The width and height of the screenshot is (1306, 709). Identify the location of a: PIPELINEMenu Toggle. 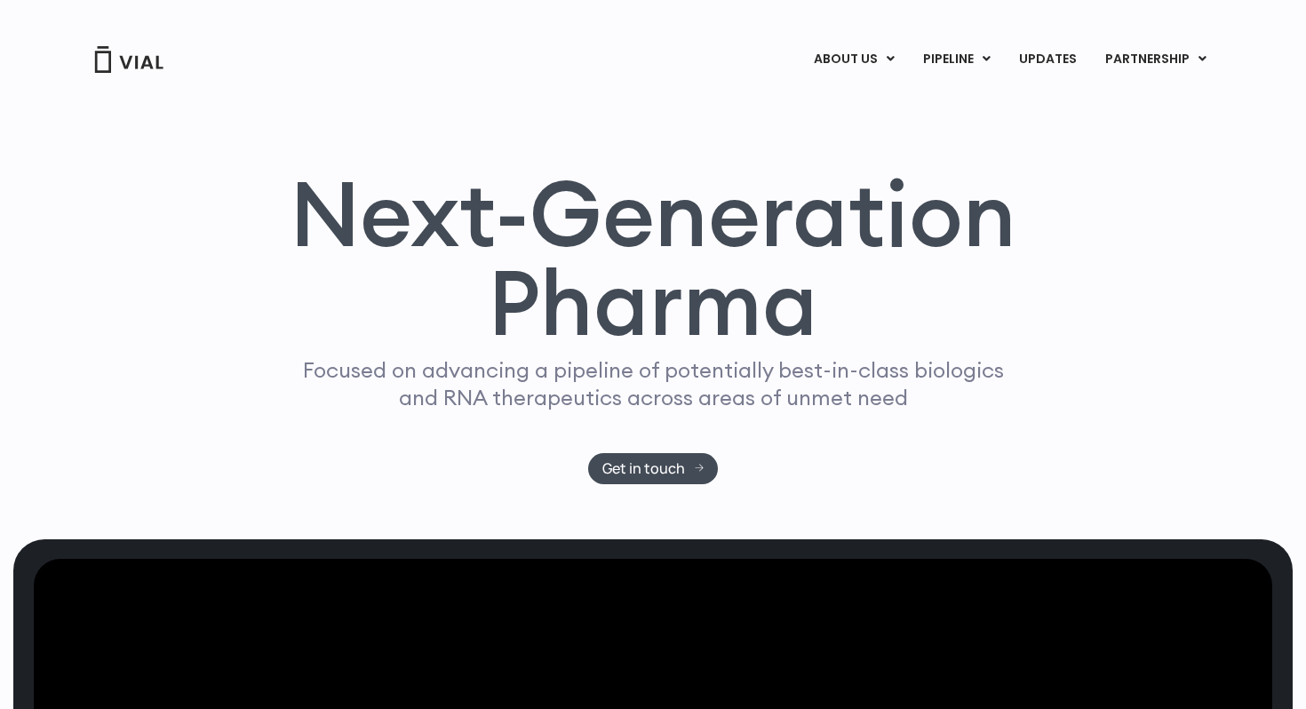
(956, 60).